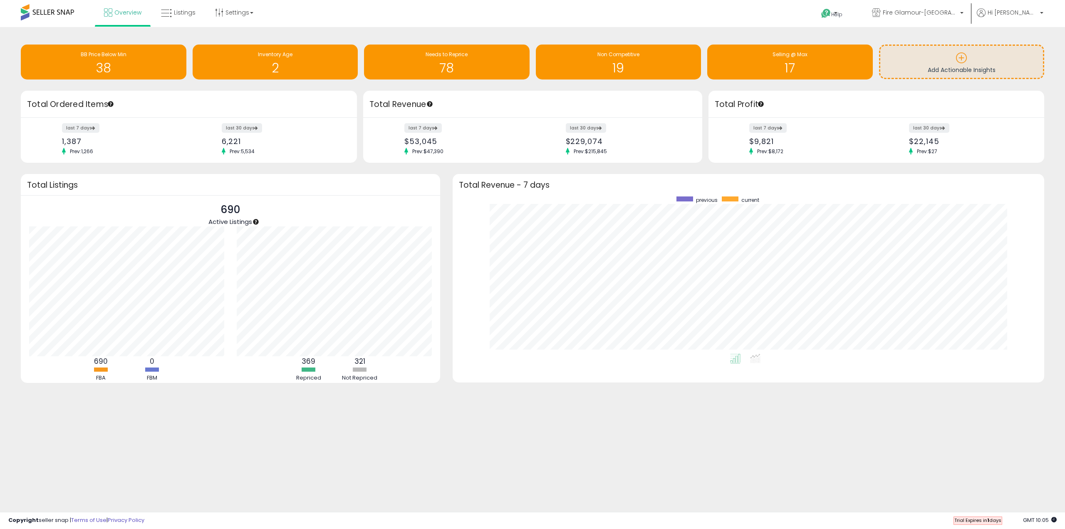  Describe the element at coordinates (447, 68) in the screenshot. I see `h1: 78` at that location.